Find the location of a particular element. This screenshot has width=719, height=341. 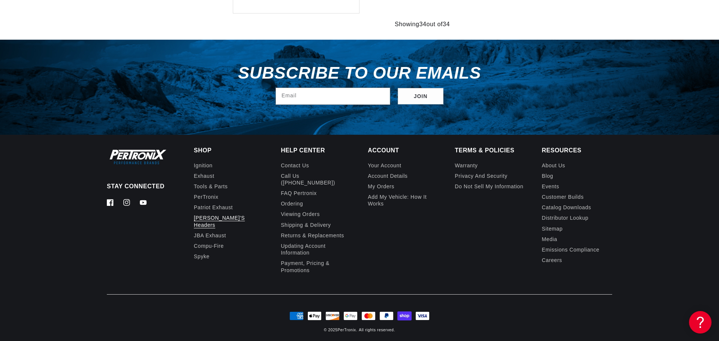

a: Add My Vehicle: How It Works is located at coordinates (402, 200).